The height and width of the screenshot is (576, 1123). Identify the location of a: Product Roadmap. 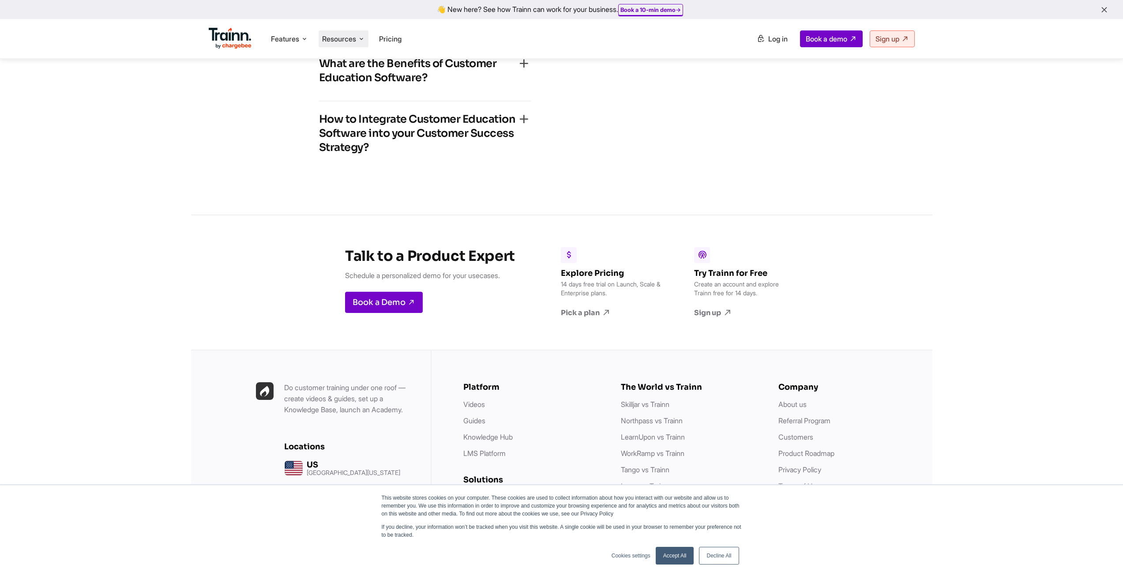
(806, 453).